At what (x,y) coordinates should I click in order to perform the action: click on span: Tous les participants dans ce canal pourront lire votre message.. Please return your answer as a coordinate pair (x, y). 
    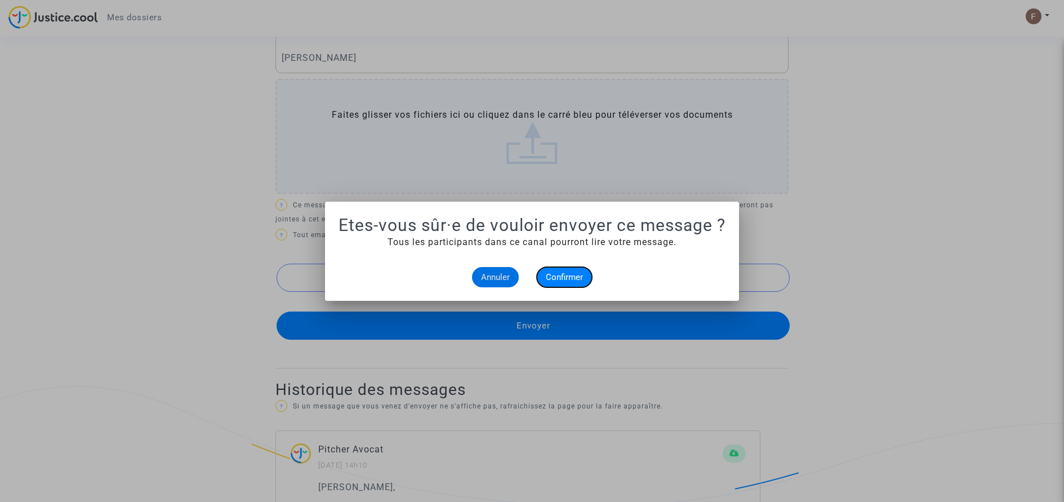
    Looking at the image, I should click on (531, 242).